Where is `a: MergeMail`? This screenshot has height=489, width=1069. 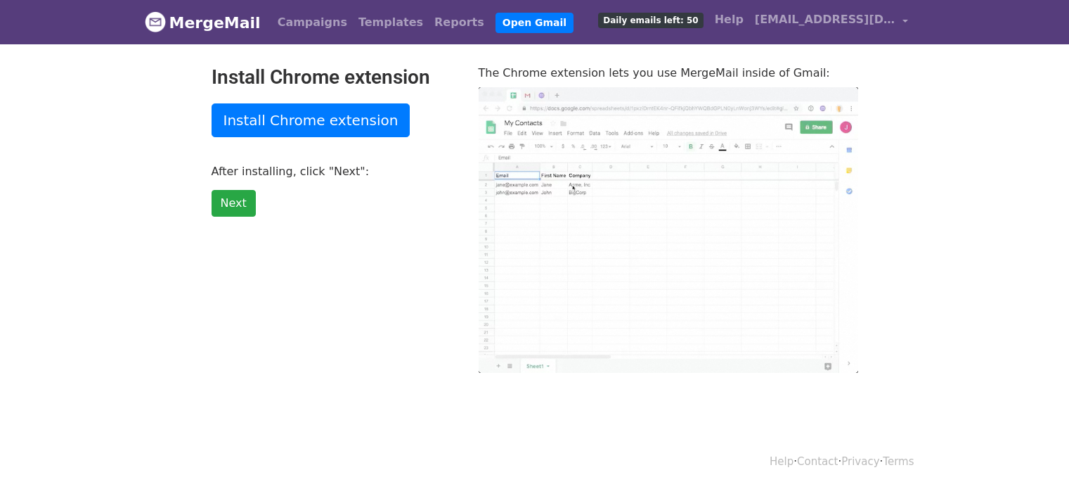
a: MergeMail is located at coordinates (202, 22).